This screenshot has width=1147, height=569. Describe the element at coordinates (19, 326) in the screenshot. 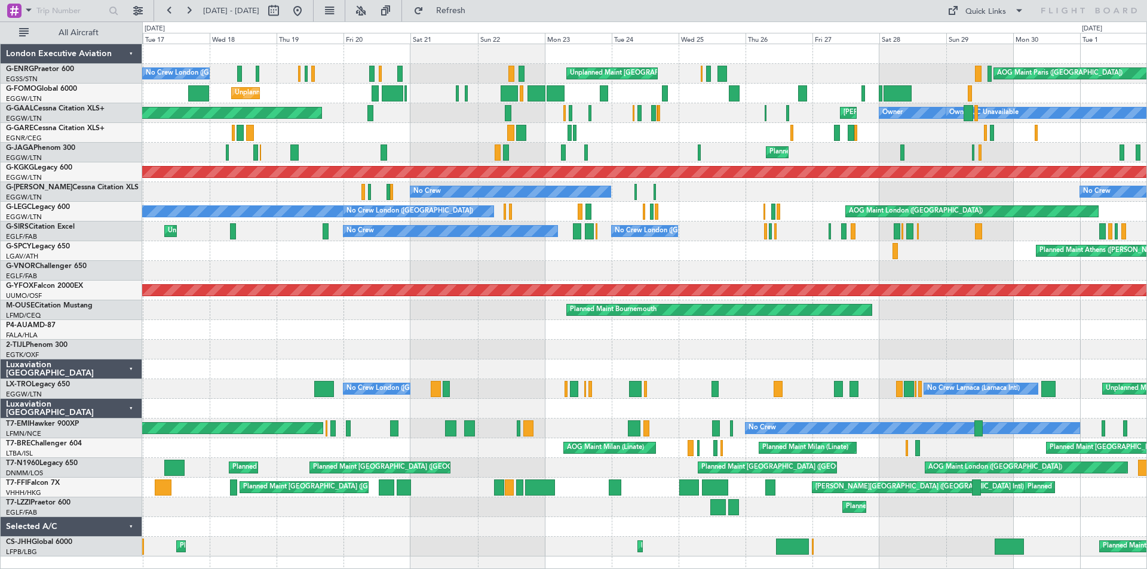

I see `span: P4-AUA` at that location.